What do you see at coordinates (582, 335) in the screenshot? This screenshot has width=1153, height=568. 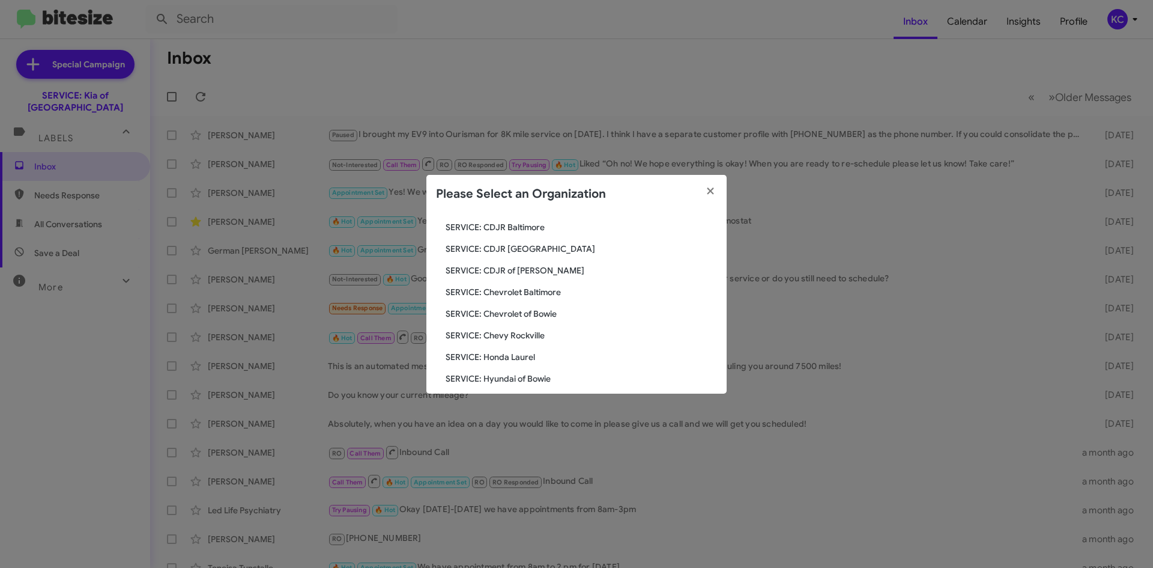 I see `span: SERVICE: Chevy Rockville` at bounding box center [582, 335].